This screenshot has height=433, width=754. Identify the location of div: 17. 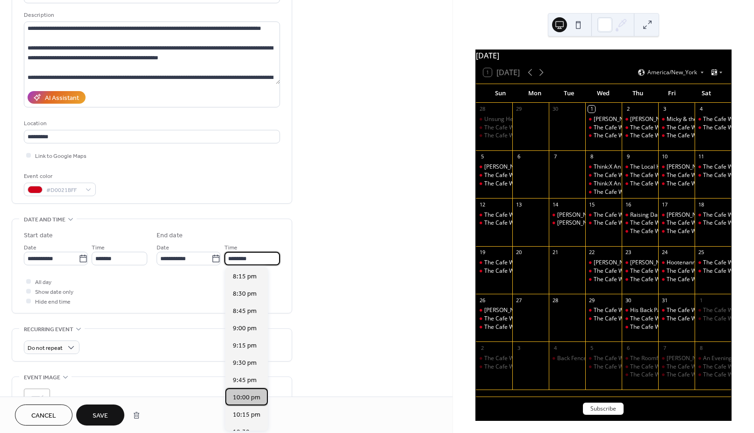
(664, 204).